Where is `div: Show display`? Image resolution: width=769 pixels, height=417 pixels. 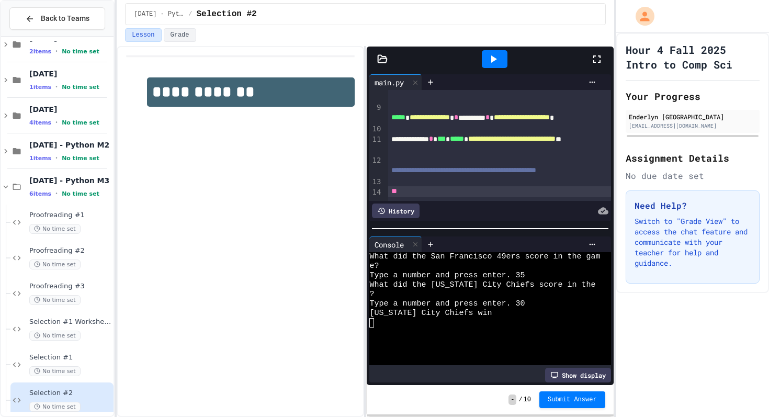
div: Show display is located at coordinates (578, 375).